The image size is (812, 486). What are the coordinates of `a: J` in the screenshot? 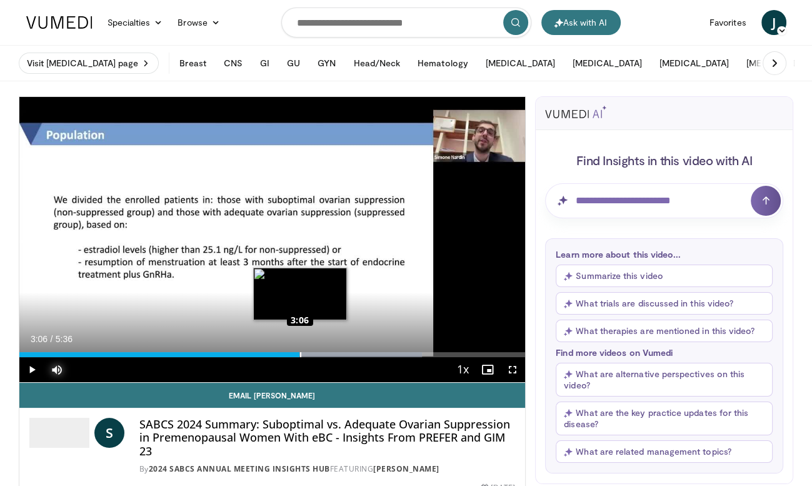 It's located at (774, 22).